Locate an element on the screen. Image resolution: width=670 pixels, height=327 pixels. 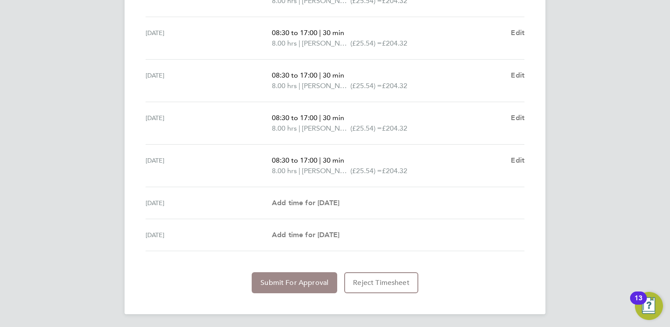
div: 13 is located at coordinates (639, 304).